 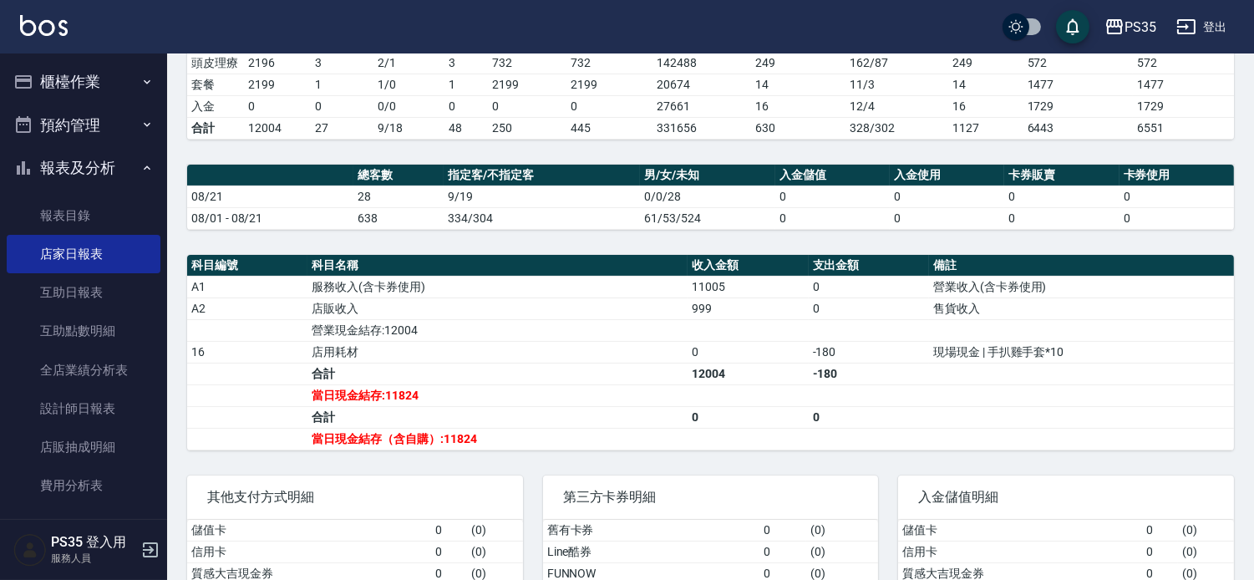 What do you see at coordinates (84, 447) in the screenshot?
I see `a: 店販抽成明細` at bounding box center [84, 447].